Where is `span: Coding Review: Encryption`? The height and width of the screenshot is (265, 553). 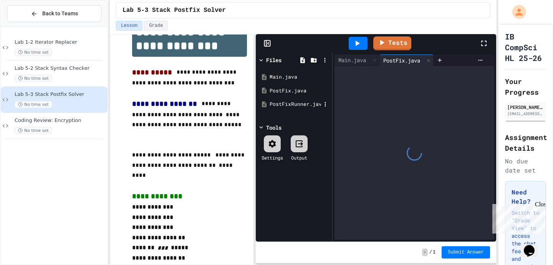
span: Coding Review: Encryption is located at coordinates (60, 121).